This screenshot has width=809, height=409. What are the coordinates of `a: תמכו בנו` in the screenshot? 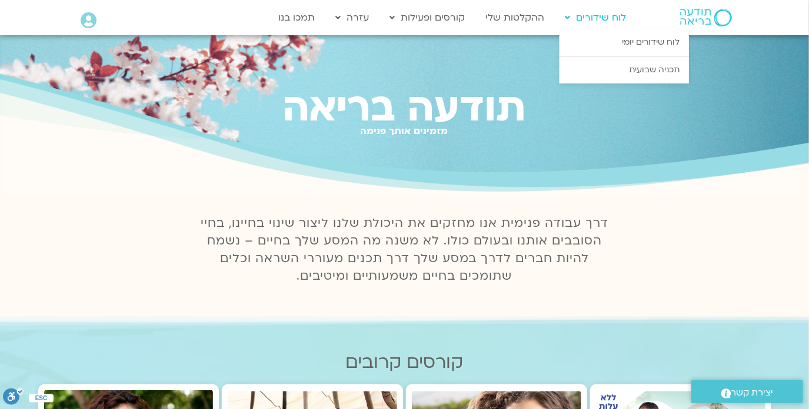 It's located at (297, 18).